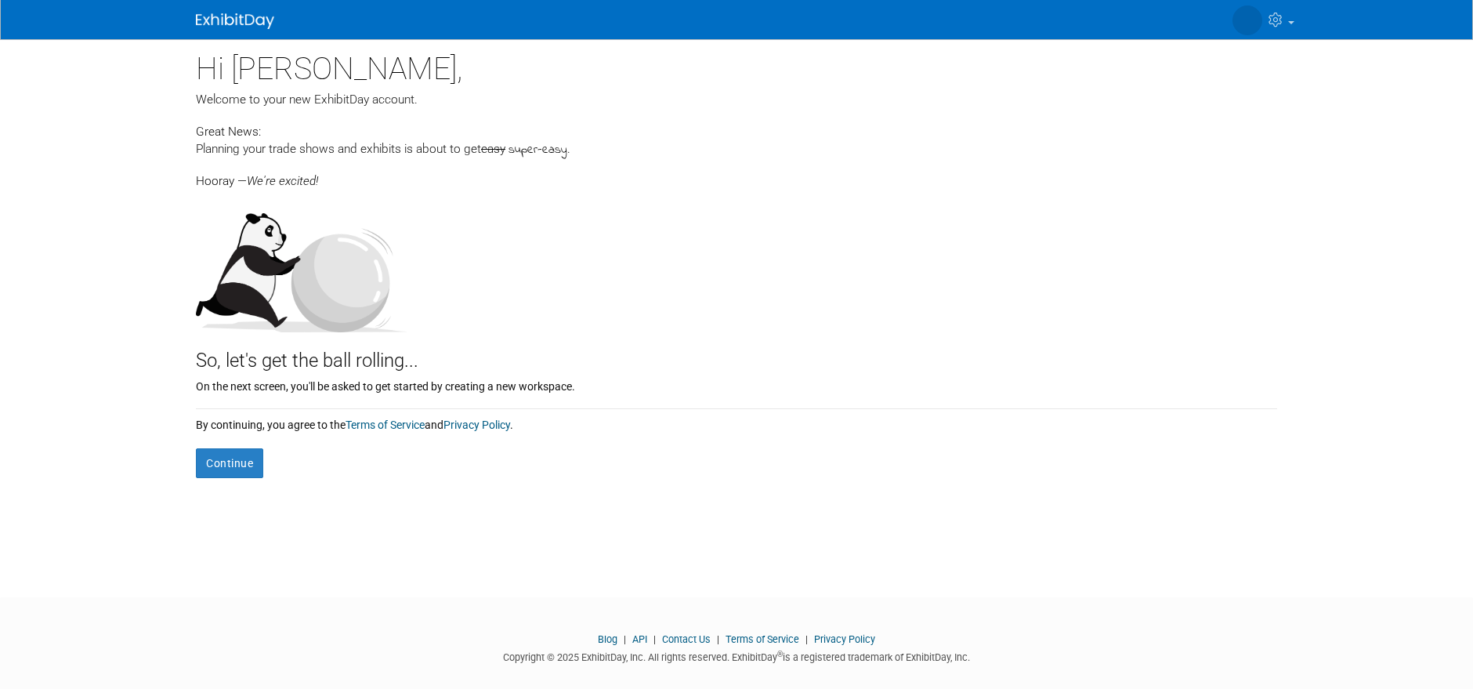 Image resolution: width=1473 pixels, height=689 pixels. I want to click on img: Katrina Salka, so click(1247, 20).